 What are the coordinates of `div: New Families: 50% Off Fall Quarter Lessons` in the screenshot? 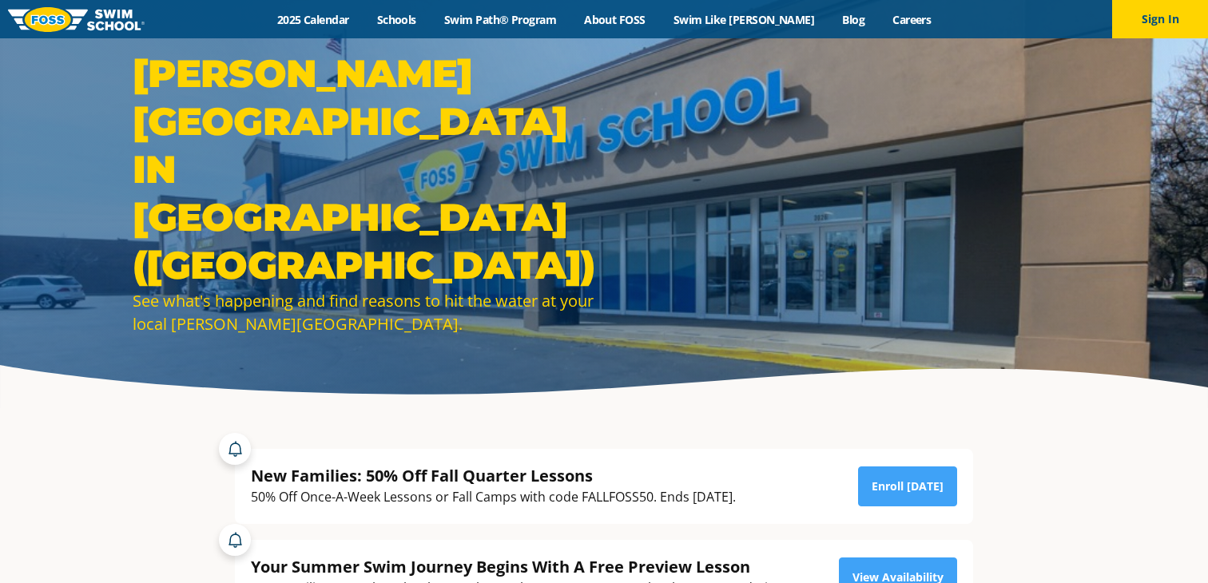 It's located at (493, 475).